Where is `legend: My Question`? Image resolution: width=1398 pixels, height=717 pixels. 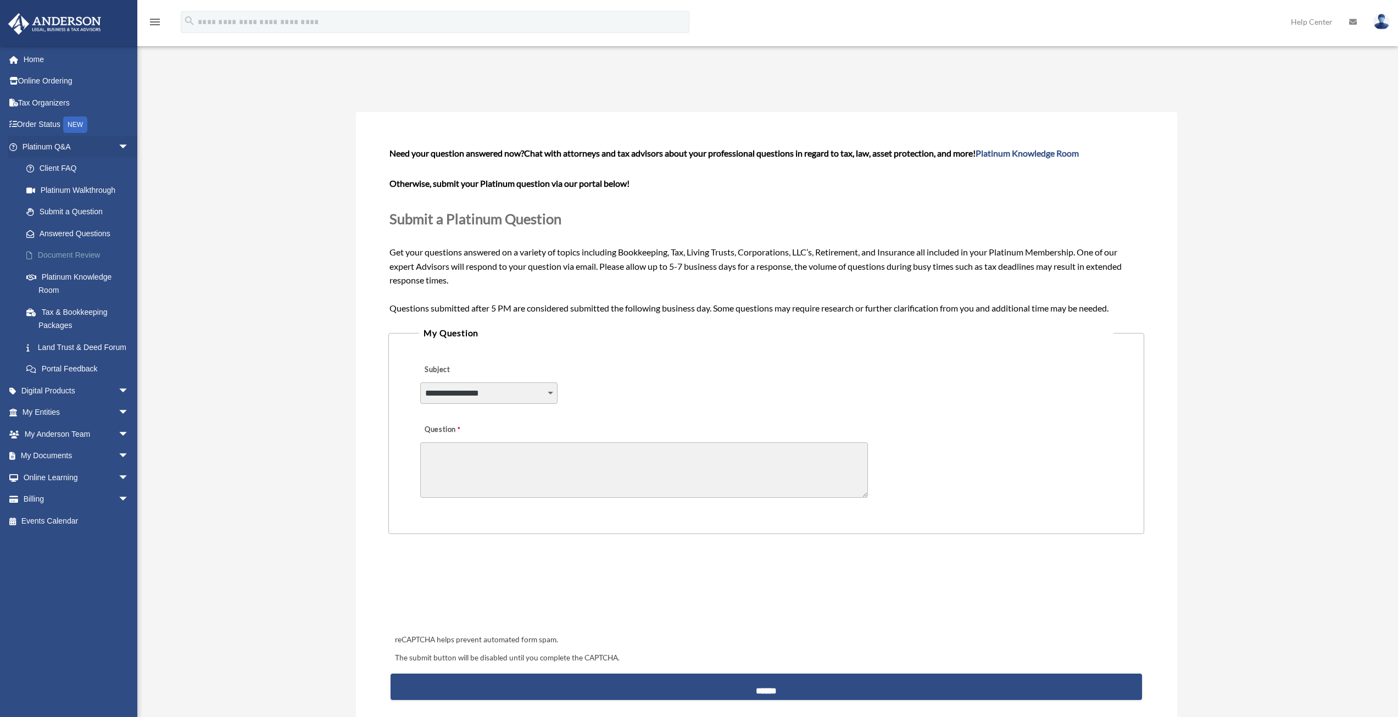
legend: My Question is located at coordinates (766, 333).